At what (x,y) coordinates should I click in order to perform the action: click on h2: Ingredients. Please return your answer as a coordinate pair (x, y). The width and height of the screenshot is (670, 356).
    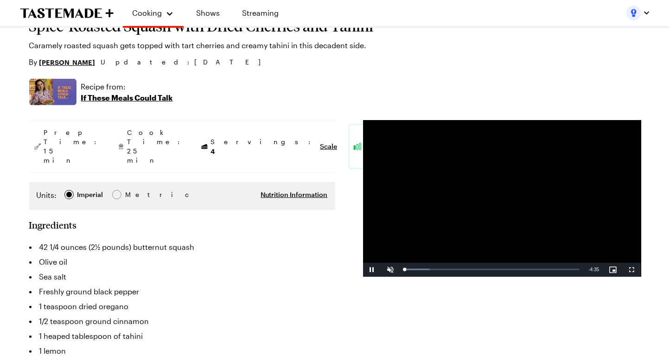
    Looking at the image, I should click on (53, 225).